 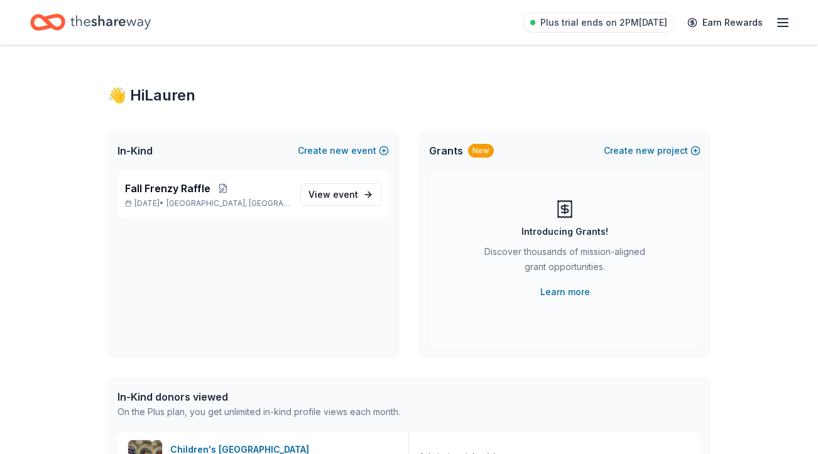 I want to click on button: Createnewevent, so click(x=343, y=151).